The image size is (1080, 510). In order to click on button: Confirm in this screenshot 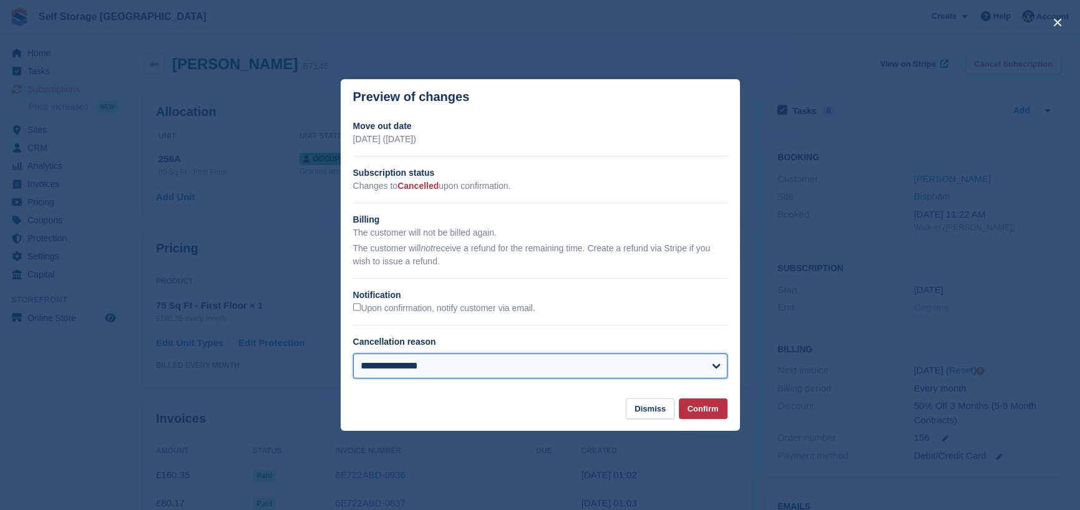, I will do `click(703, 408)`.